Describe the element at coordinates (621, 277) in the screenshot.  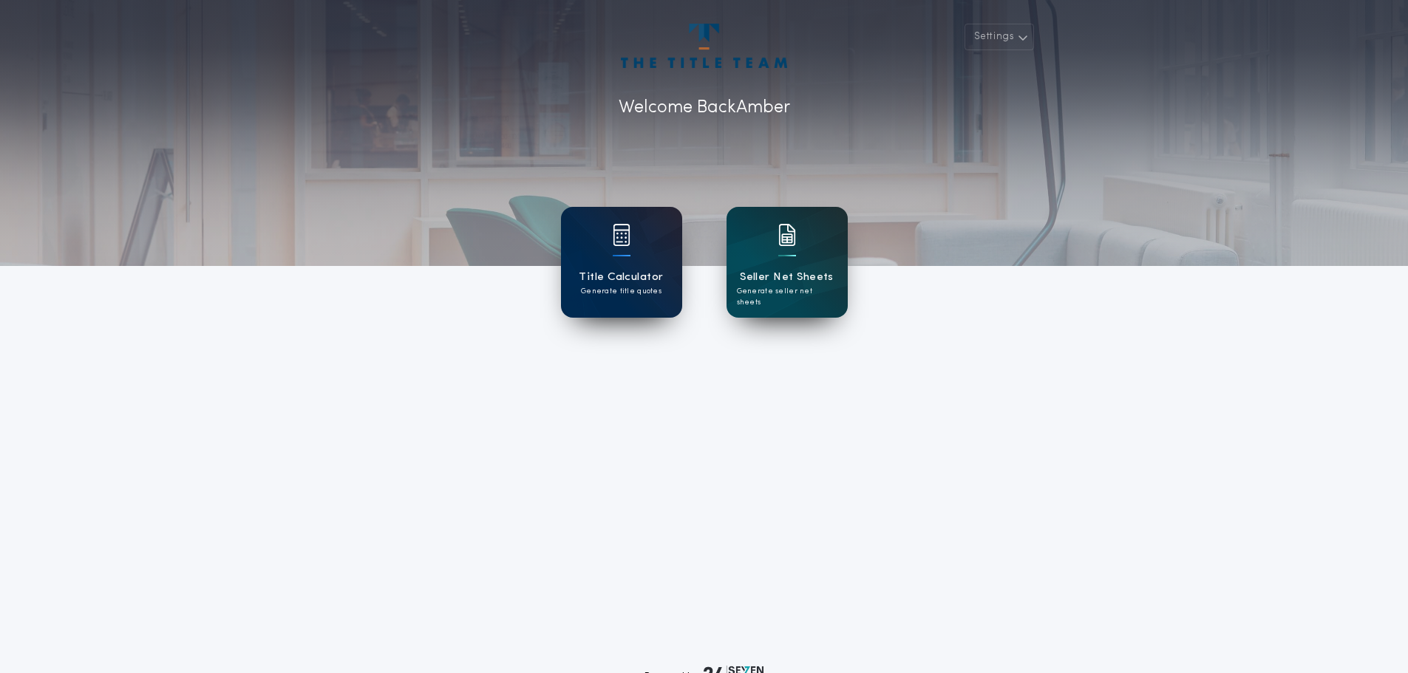
I see `h1: Title Calculator` at that location.